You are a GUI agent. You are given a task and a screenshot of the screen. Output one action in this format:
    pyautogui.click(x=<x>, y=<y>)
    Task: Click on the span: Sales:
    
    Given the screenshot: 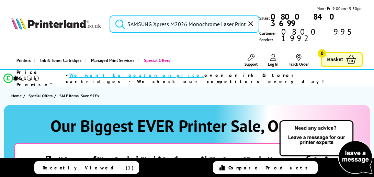 What is the action you would take?
    pyautogui.click(x=264, y=18)
    